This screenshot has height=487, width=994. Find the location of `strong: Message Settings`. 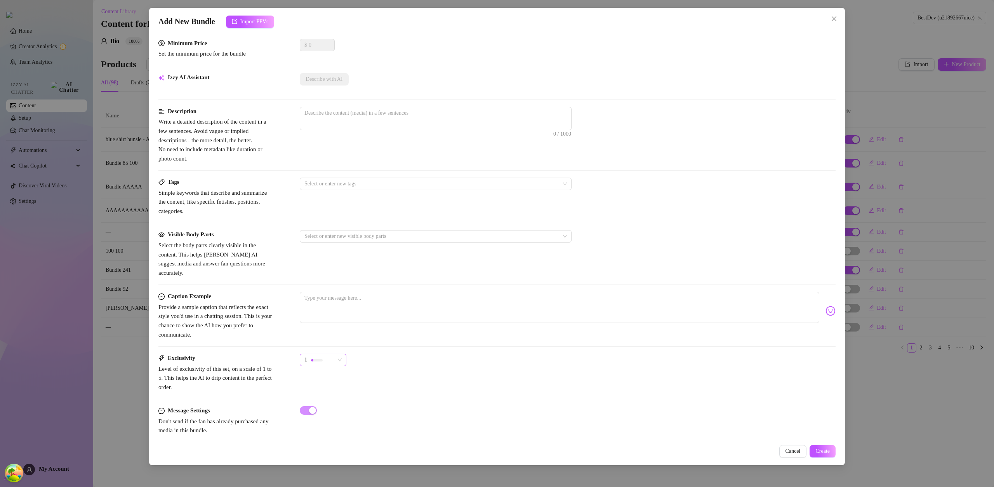

strong: Message Settings is located at coordinates (189, 410).